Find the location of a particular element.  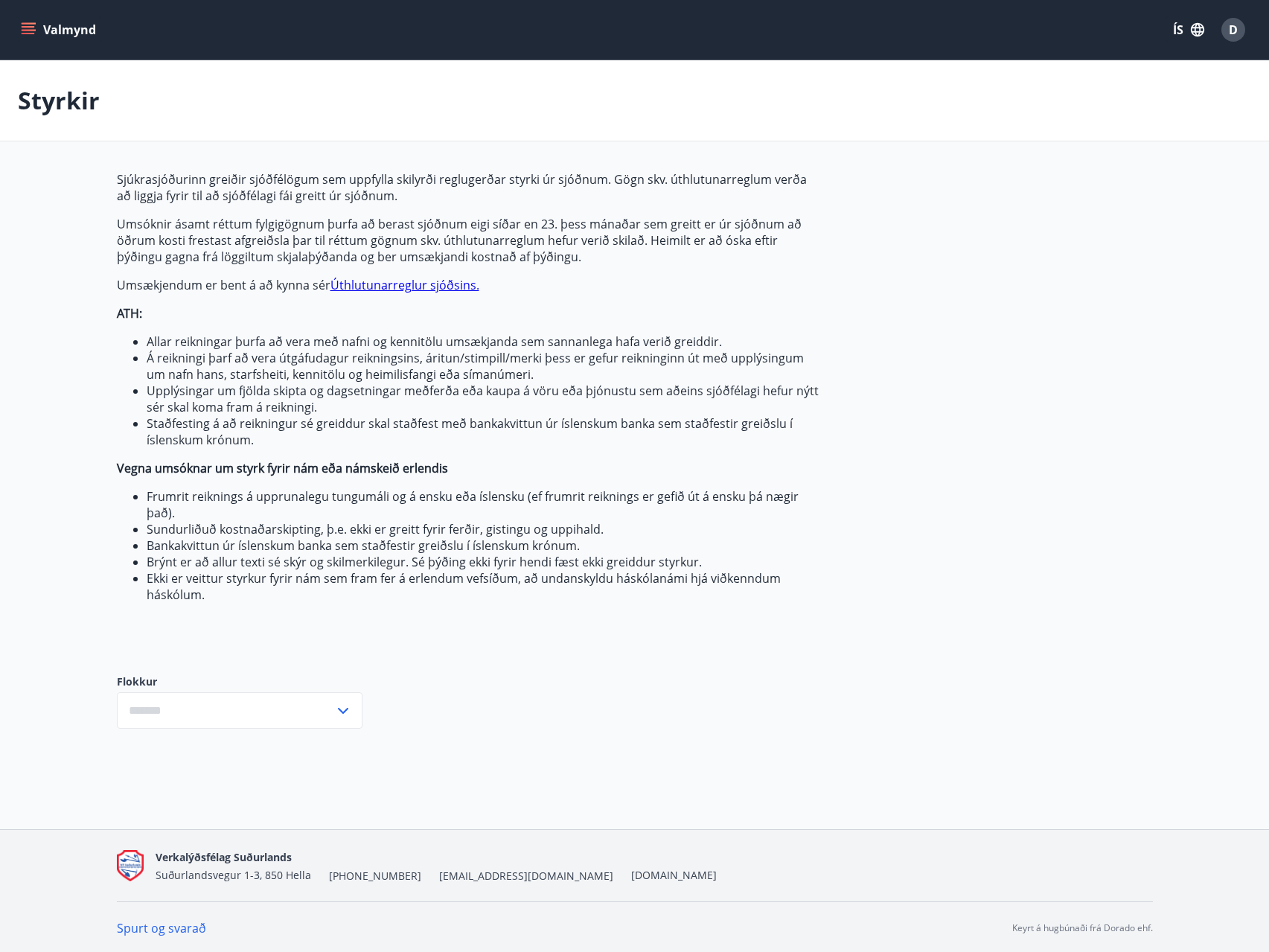

li: Upplýsingar um fjölda skipta og dagsetningar meðferða eða kaupa á vöru eða þjónustu sem aðeins sj... is located at coordinates (483, 399).